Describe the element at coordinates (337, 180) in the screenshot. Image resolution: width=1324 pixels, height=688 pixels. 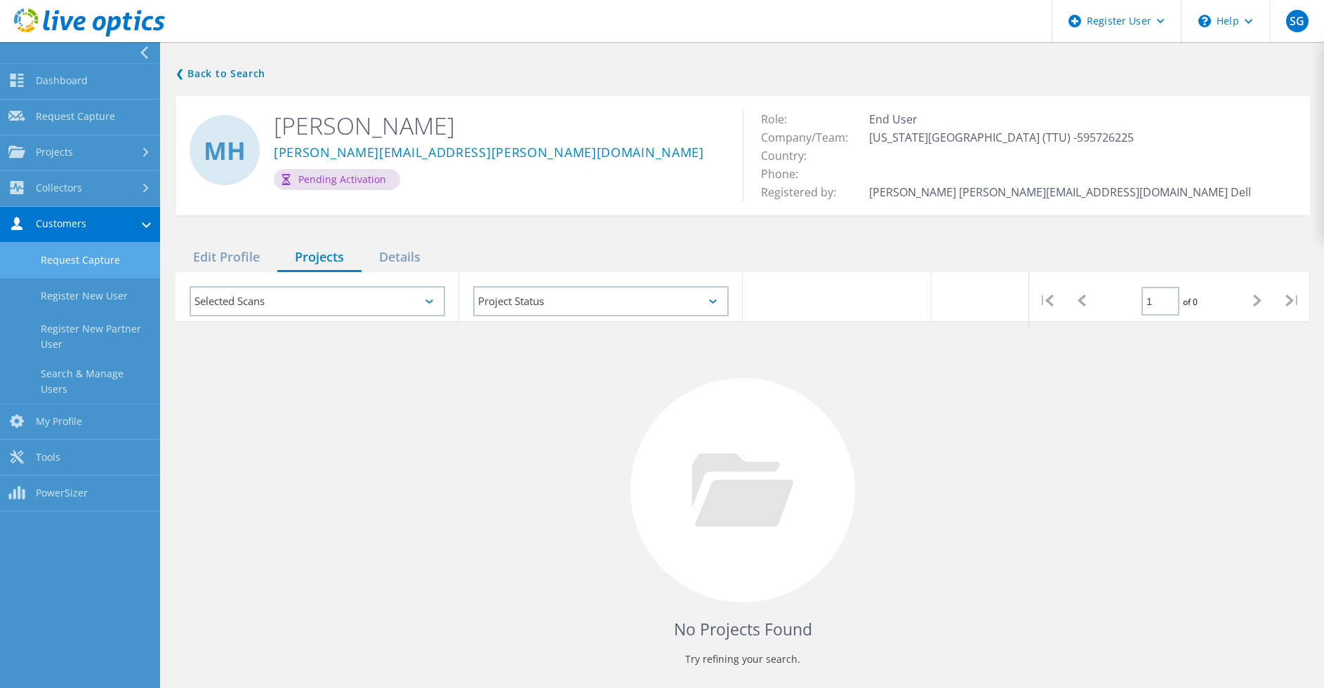
I see `div: Pending Activation` at that location.